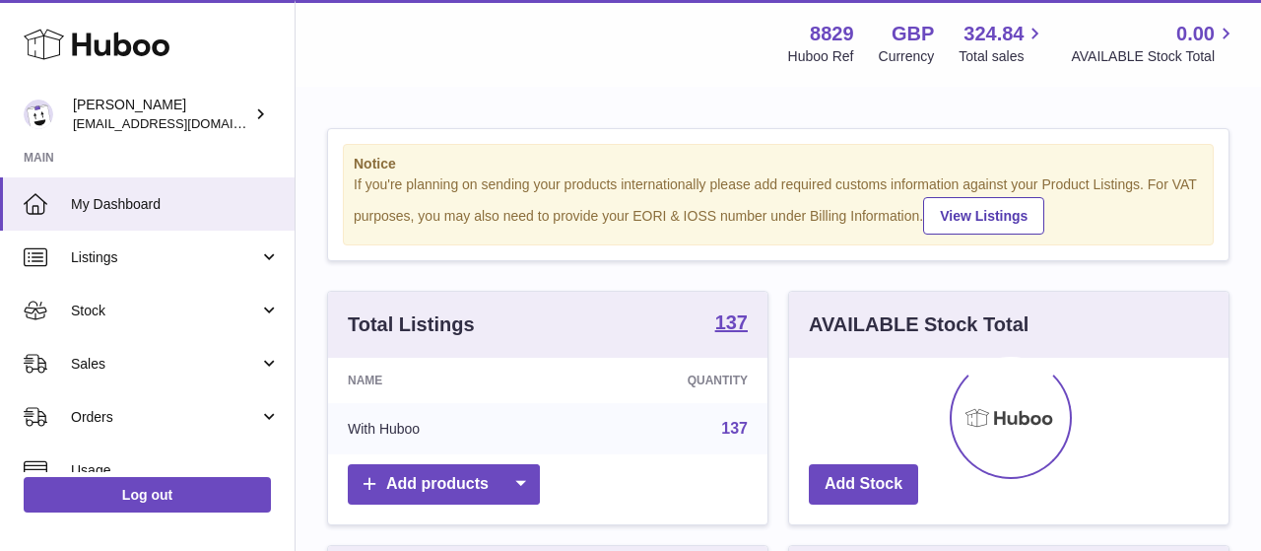 The width and height of the screenshot is (1261, 551). I want to click on h3: Total Listings, so click(411, 324).